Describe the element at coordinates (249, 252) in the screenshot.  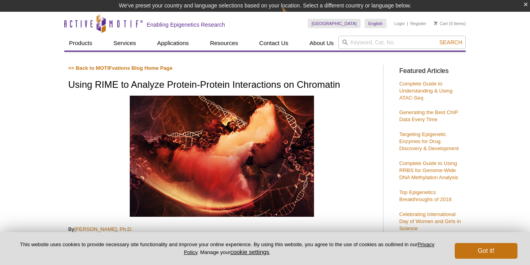
I see `button: cookie settings` at that location.